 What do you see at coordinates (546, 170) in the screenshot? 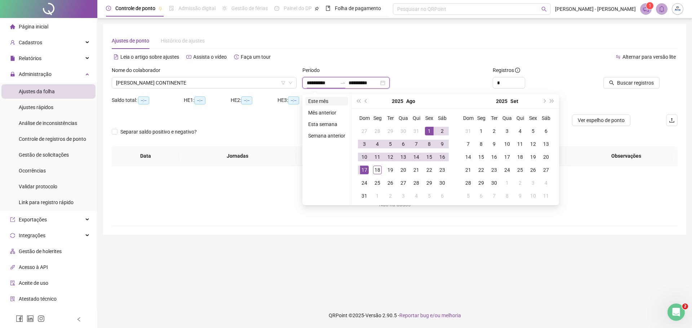
I see `div: 27` at bounding box center [546, 170].